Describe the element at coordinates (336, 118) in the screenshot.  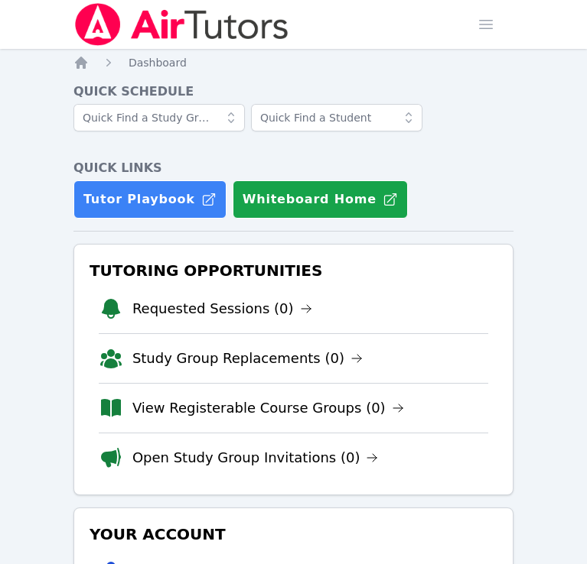
I see `input: Quick Find a Student` at that location.